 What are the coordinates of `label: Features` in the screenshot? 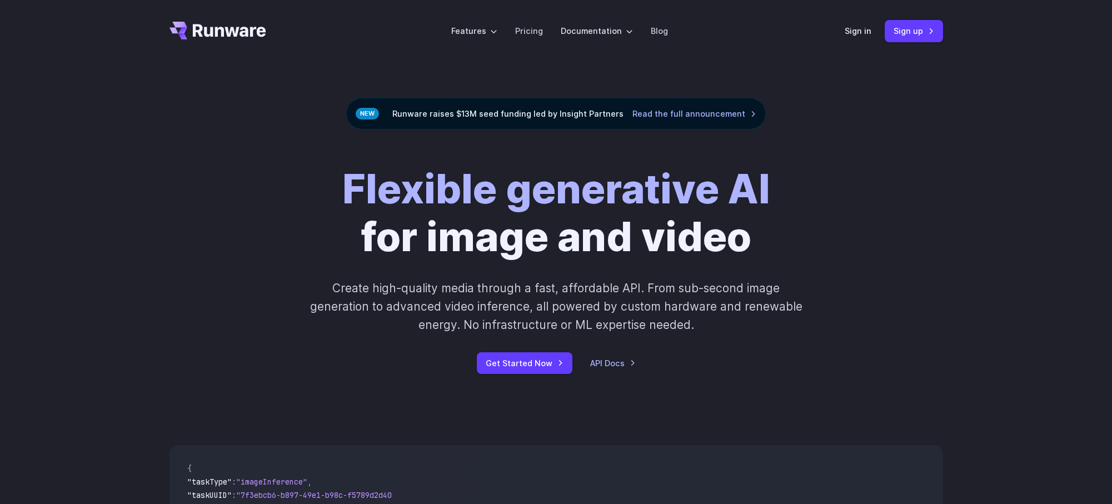 It's located at (474, 31).